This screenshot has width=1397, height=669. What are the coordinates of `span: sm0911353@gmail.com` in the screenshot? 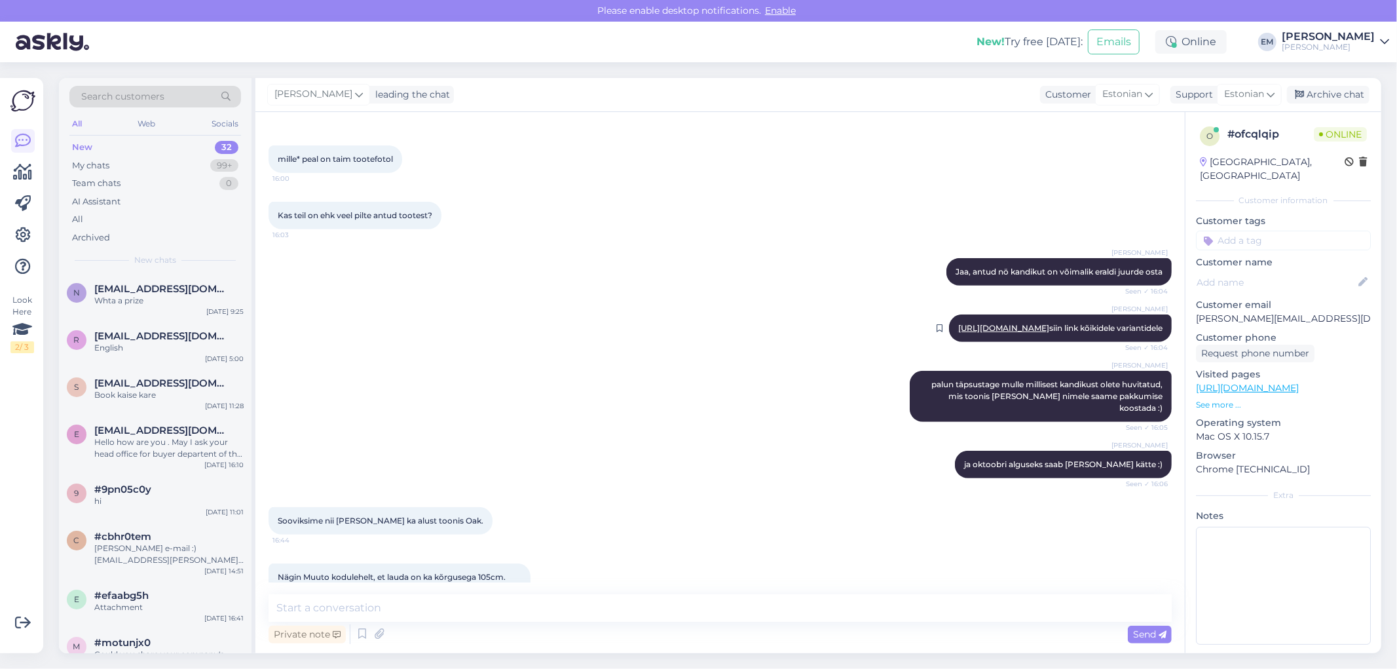 It's located at (162, 383).